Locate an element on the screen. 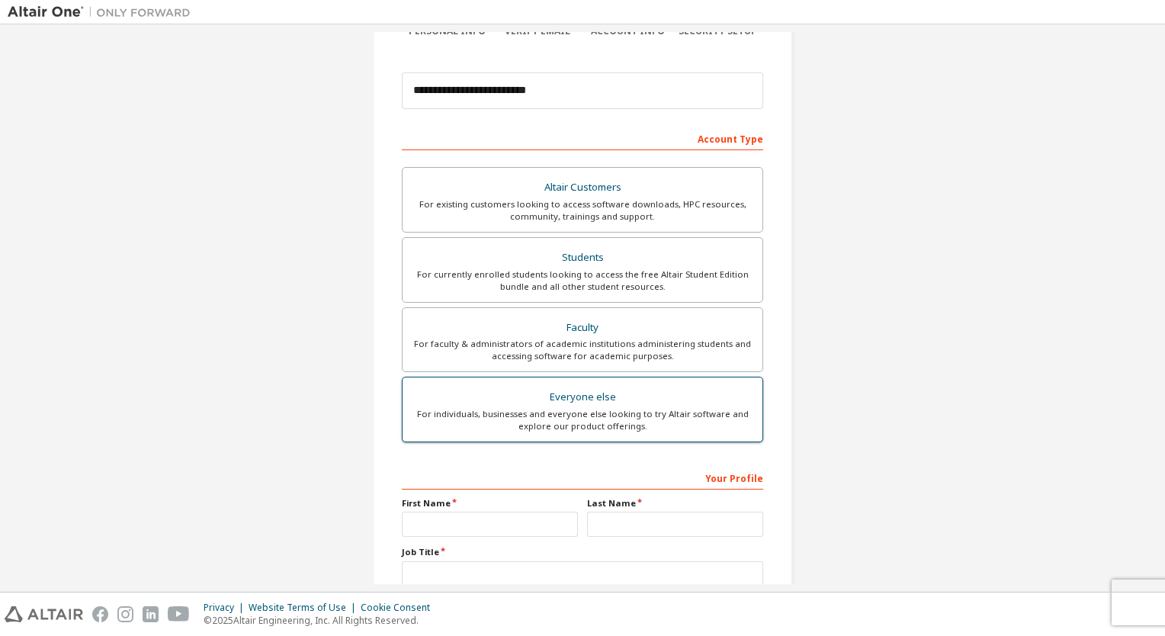 This screenshot has width=1165, height=636. img: altair_logo.svg is located at coordinates (43, 614).